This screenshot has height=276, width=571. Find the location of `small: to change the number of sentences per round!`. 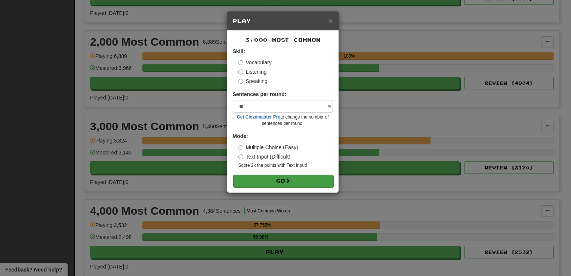

small: to change the number of sentences per round! is located at coordinates (283, 120).